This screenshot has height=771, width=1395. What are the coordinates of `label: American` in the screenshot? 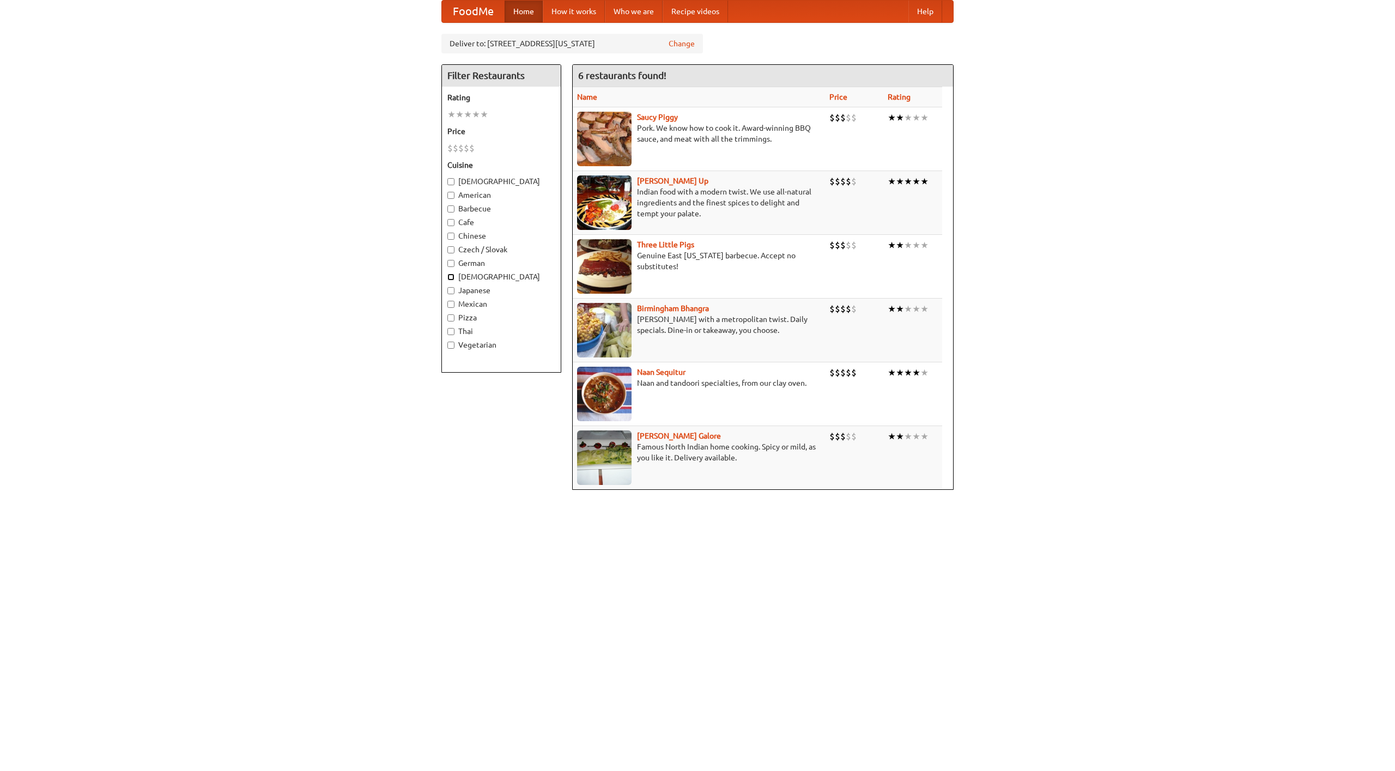 It's located at (501, 195).